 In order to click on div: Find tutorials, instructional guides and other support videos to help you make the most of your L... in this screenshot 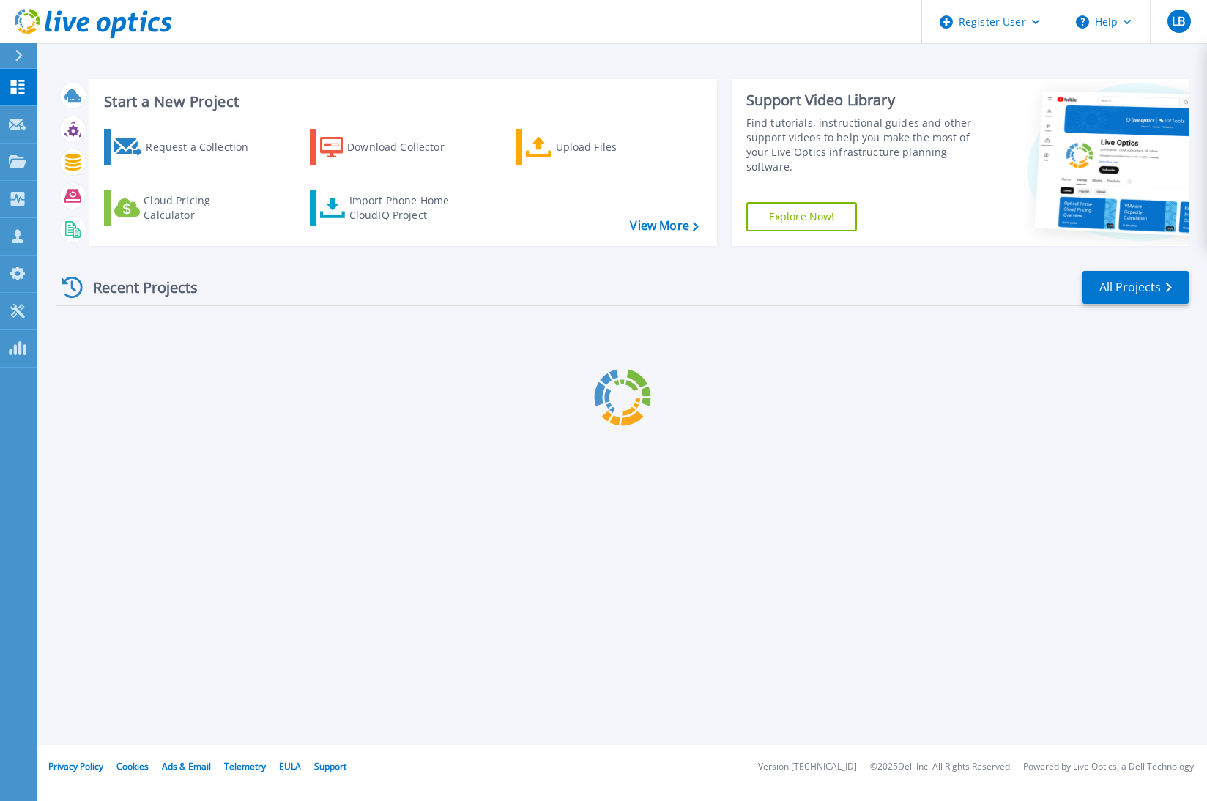, I will do `click(861, 145)`.